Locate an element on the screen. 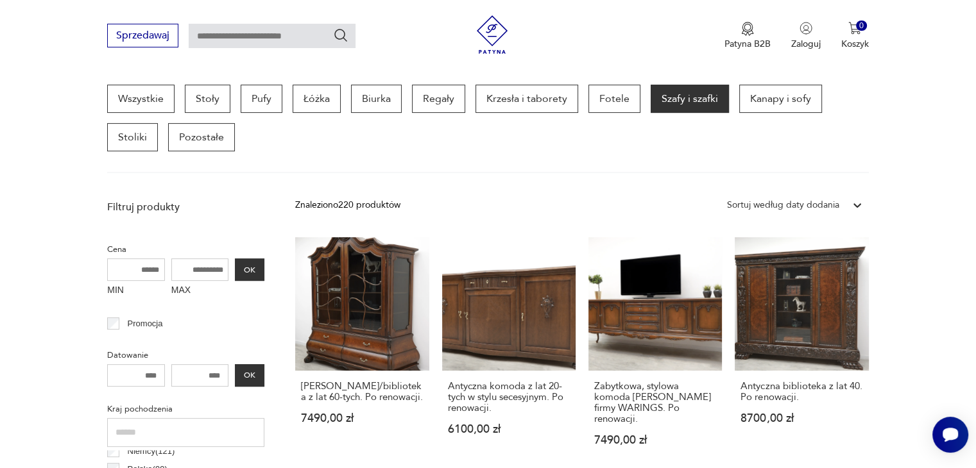  img: Ikona medalu is located at coordinates (747, 29).